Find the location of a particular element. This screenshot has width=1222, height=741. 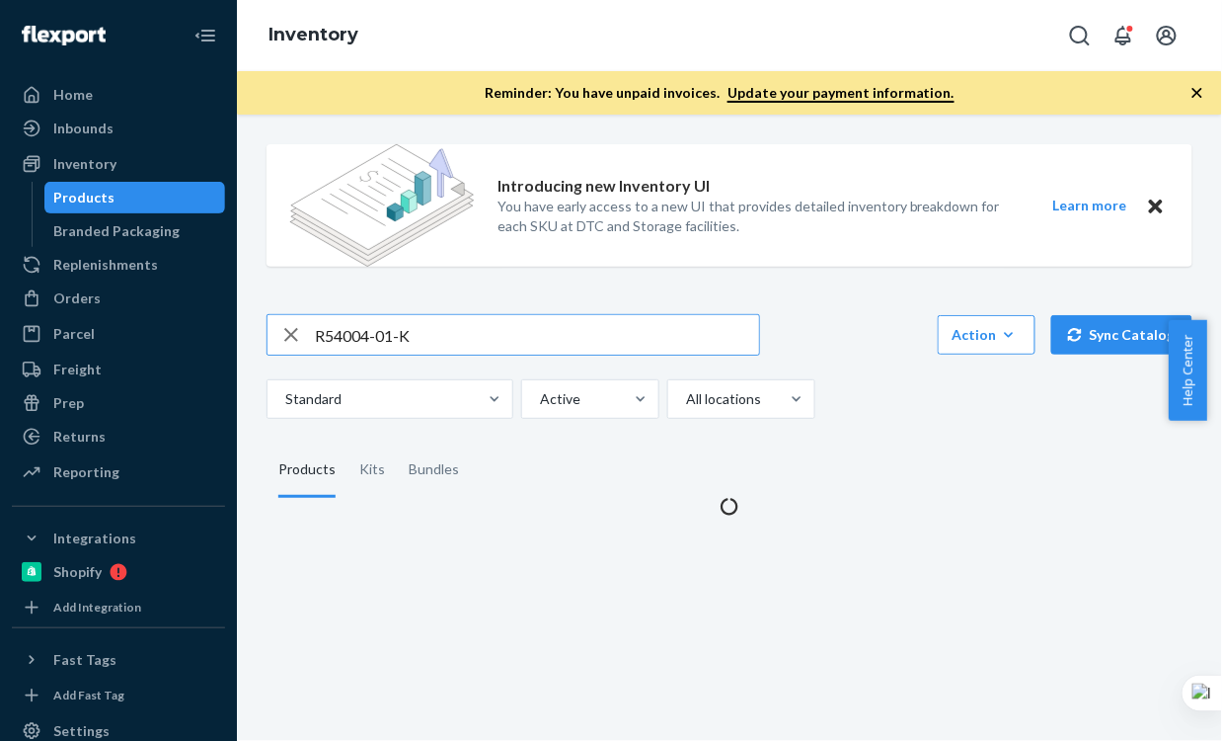

a: Freight is located at coordinates (118, 369).